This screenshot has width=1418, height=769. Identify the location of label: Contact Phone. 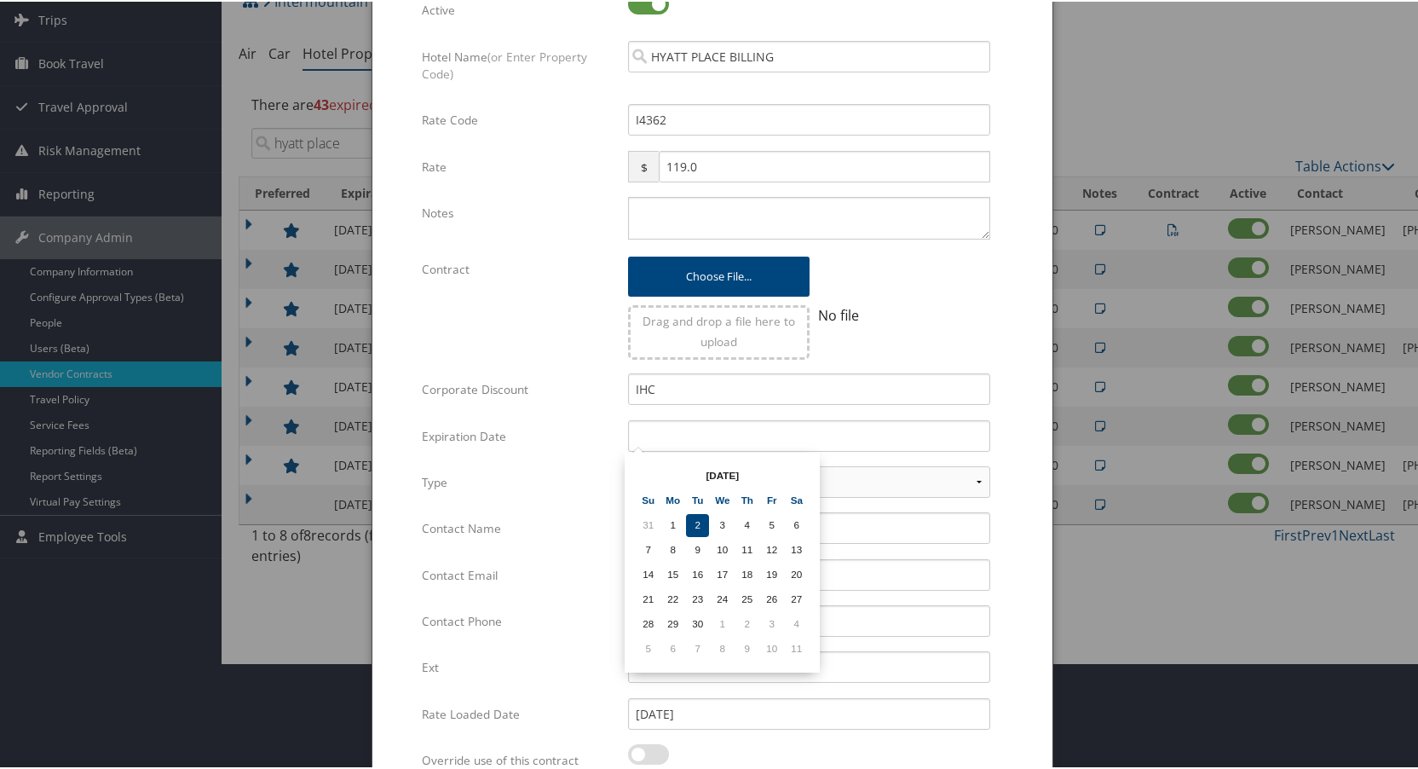
(518, 620).